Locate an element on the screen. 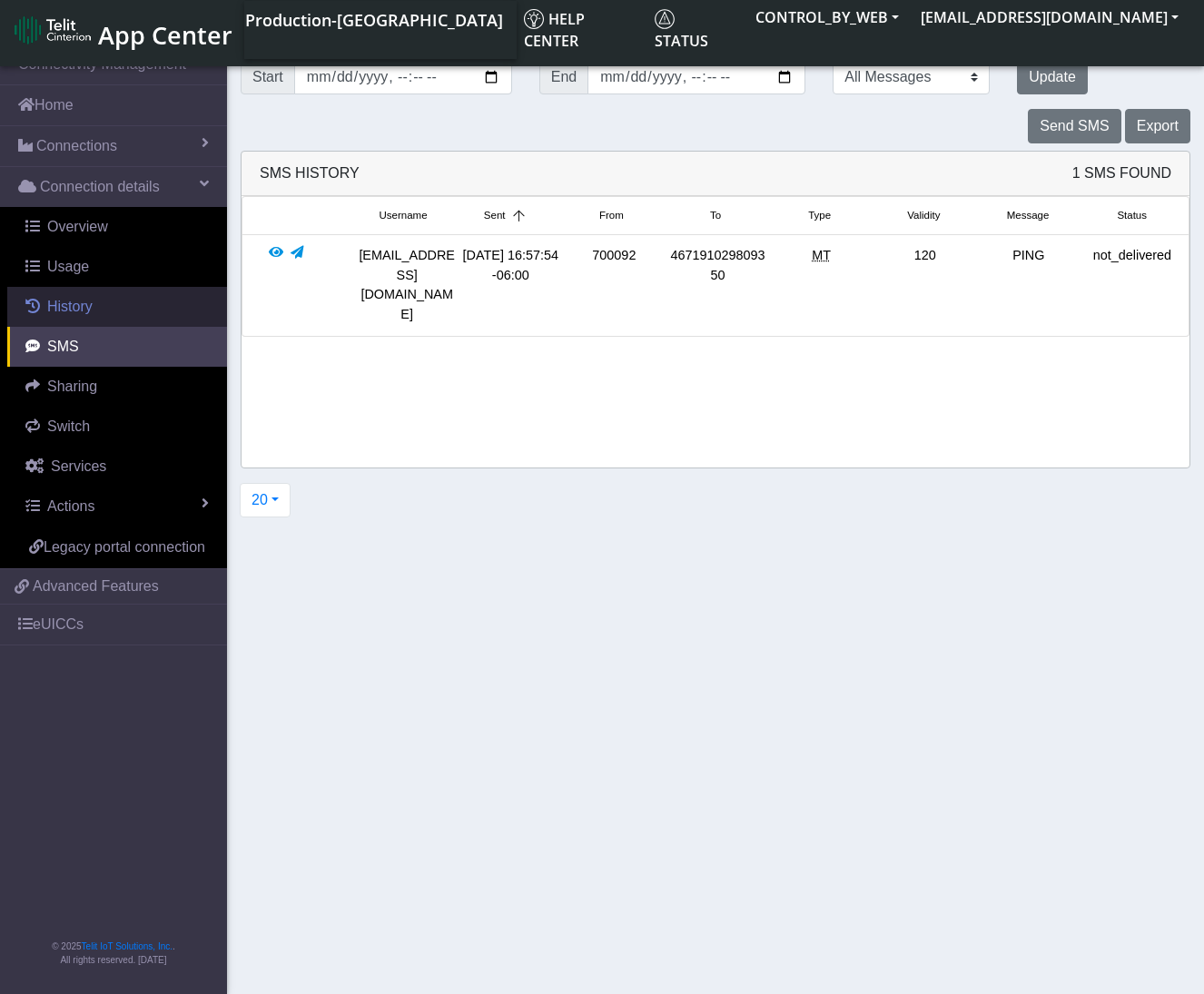 The height and width of the screenshot is (994, 1204). span: Sharing is located at coordinates (72, 386).